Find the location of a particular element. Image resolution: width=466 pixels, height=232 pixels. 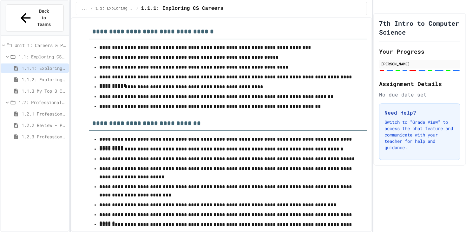

span: 1.1.2: Exploring CS Careers - Review is located at coordinates (44, 79).